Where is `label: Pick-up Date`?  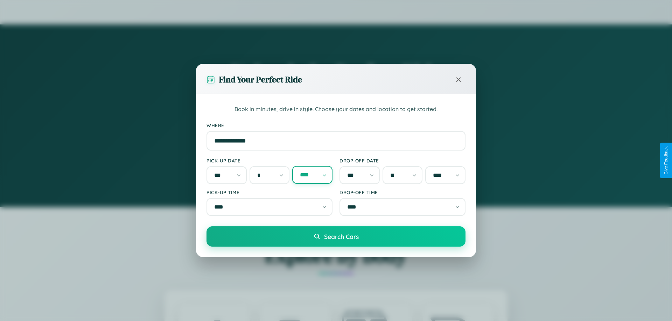 label: Pick-up Date is located at coordinates (269, 161).